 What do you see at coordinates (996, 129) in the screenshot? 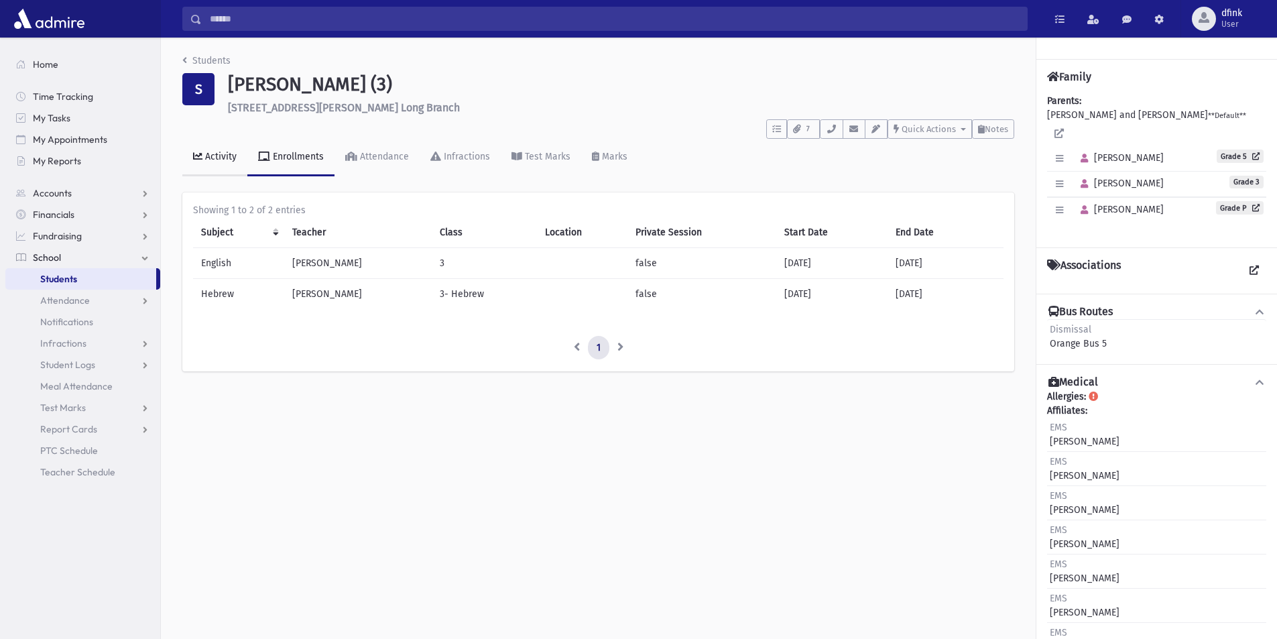
I see `span: Notes` at bounding box center [996, 129].